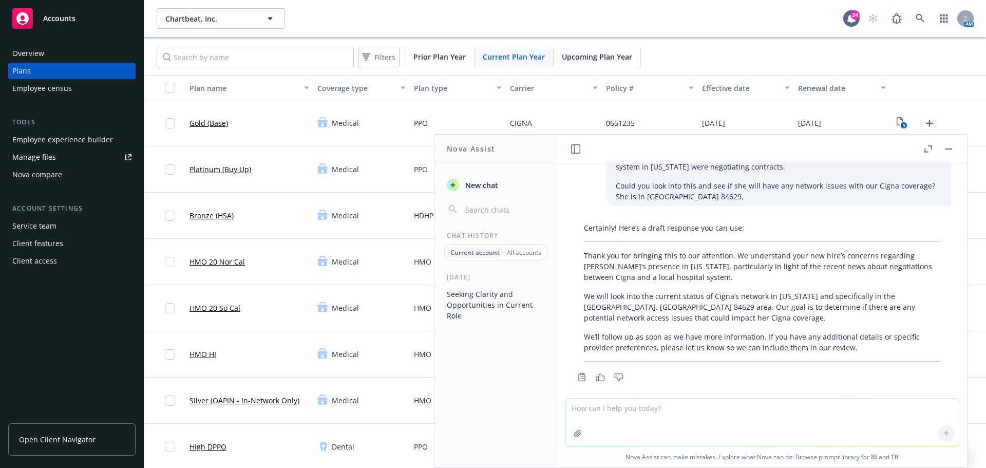 The width and height of the screenshot is (986, 468). What do you see at coordinates (72, 71) in the screenshot?
I see `a: Plans` at bounding box center [72, 71].